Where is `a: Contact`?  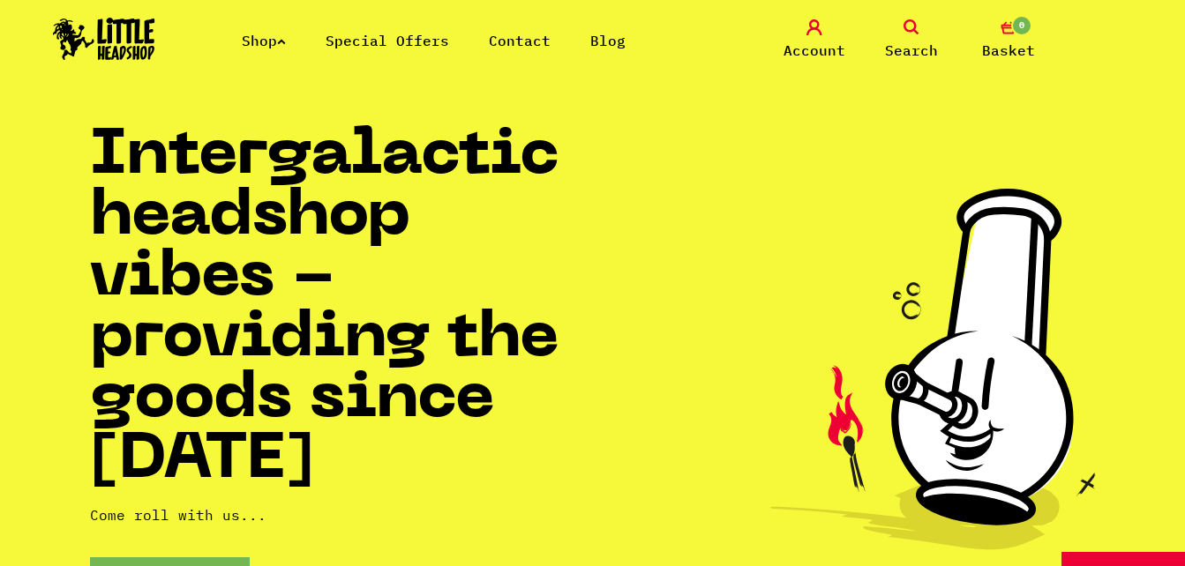 a: Contact is located at coordinates (520, 41).